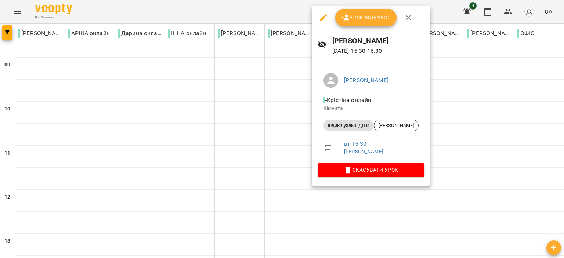  Describe the element at coordinates (371, 170) in the screenshot. I see `span: Скасувати Урок` at that location.